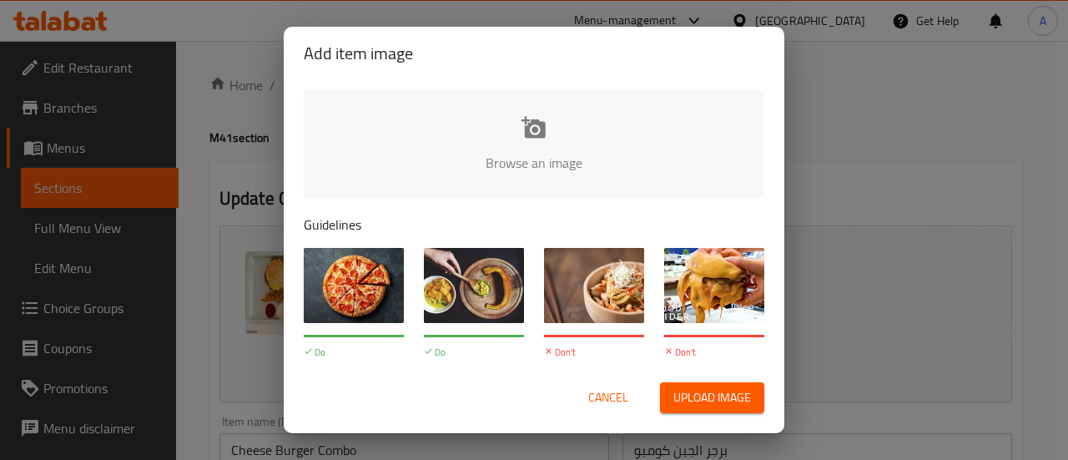 Image resolution: width=1068 pixels, height=460 pixels. What do you see at coordinates (354, 285) in the screenshot?
I see `img: guide-img-1@3x.jpg` at bounding box center [354, 285].